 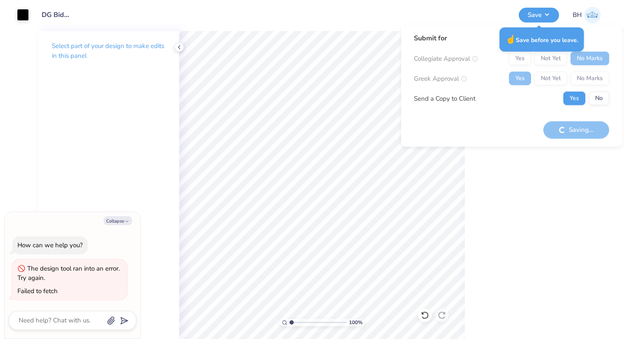 What do you see at coordinates (592, 15) in the screenshot?
I see `img: Bella Henkels` at bounding box center [592, 15].